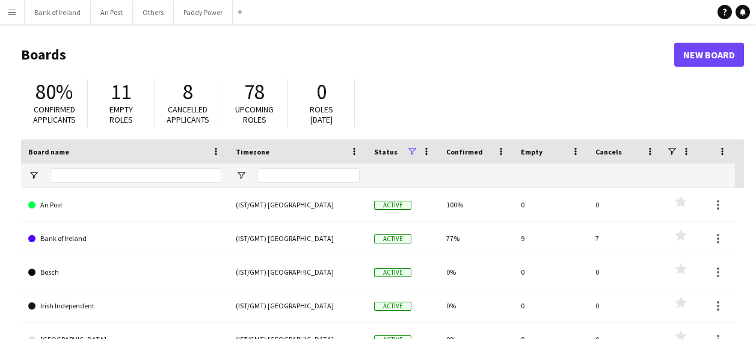 This screenshot has height=339, width=756. I want to click on span: 0, so click(321, 92).